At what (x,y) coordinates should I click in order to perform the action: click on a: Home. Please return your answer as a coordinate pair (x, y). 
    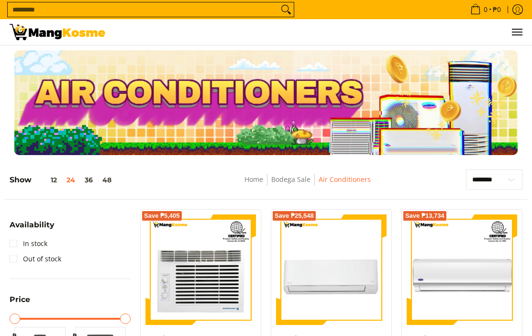
    Looking at the image, I should click on (254, 179).